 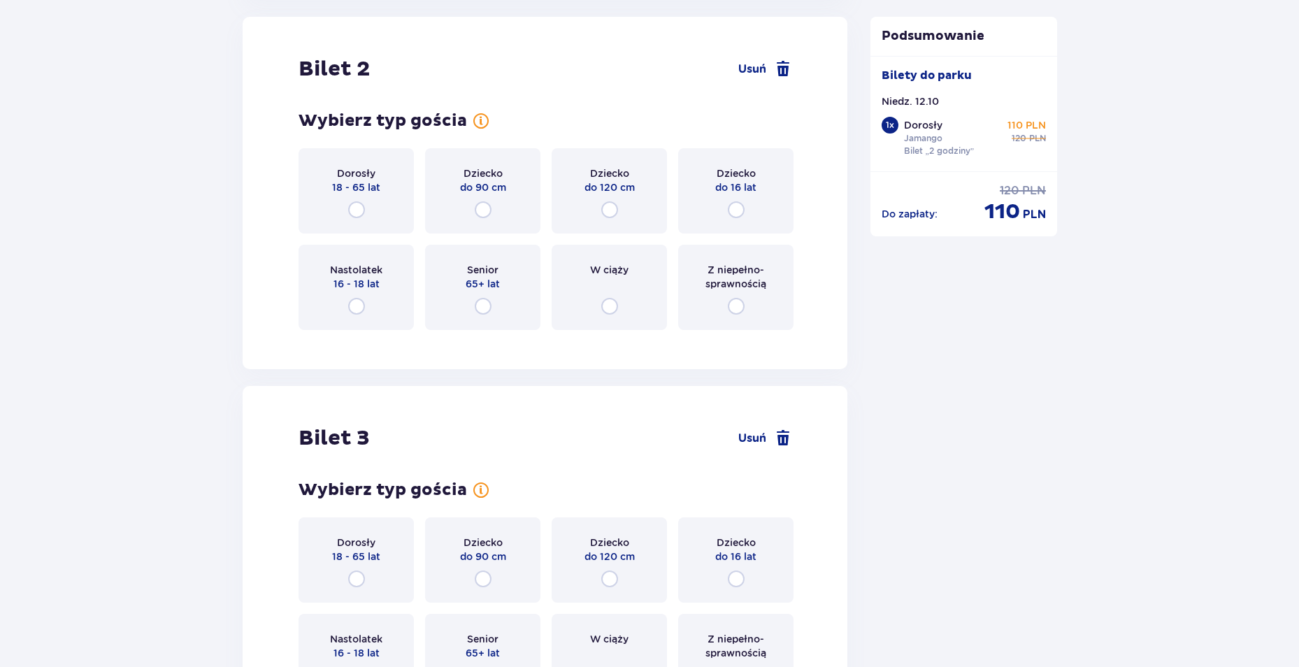 What do you see at coordinates (334, 69) in the screenshot?
I see `h2: Bilet 2` at bounding box center [334, 69].